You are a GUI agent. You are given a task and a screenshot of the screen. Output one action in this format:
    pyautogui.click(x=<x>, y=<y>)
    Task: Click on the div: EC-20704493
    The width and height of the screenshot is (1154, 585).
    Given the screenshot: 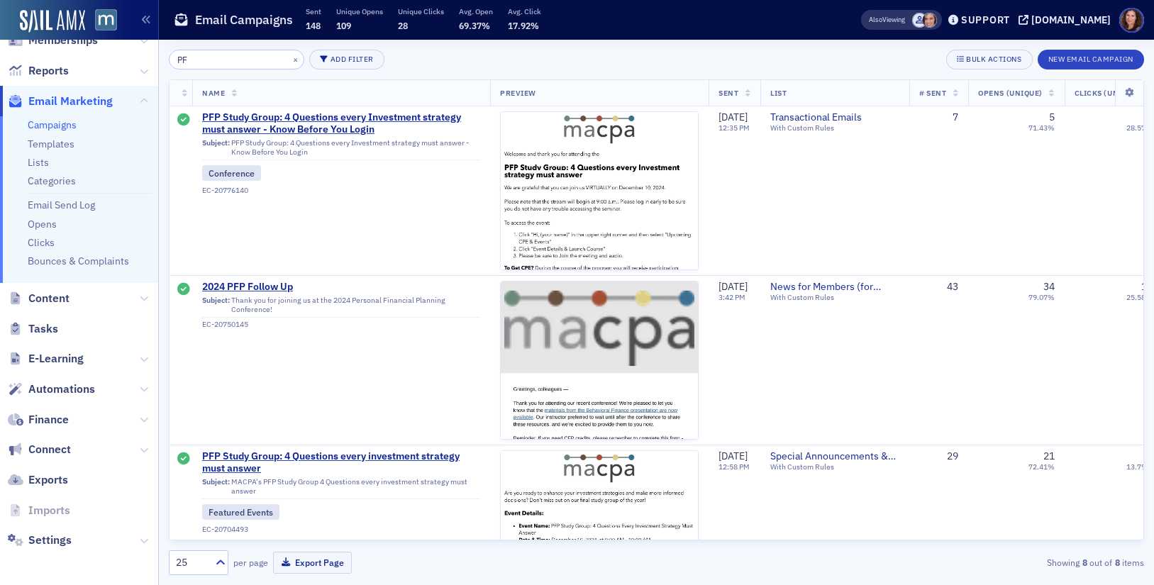 What is the action you would take?
    pyautogui.click(x=341, y=529)
    